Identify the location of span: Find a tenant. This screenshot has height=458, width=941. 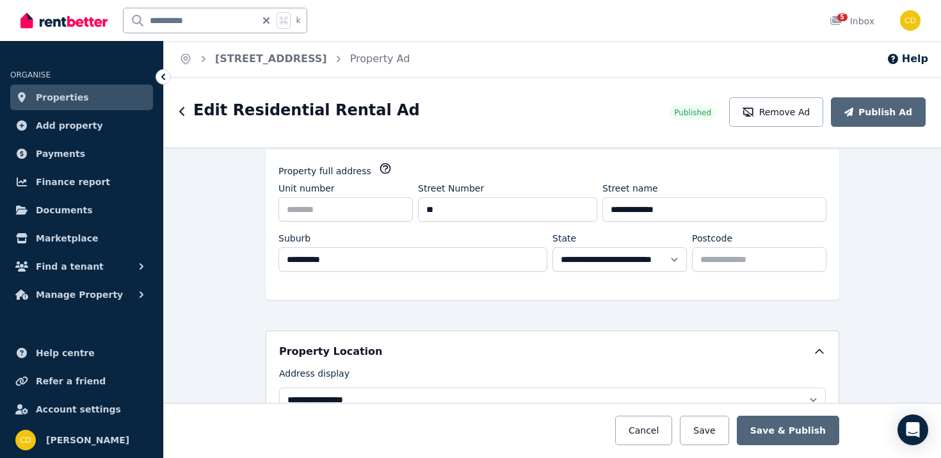
(70, 266).